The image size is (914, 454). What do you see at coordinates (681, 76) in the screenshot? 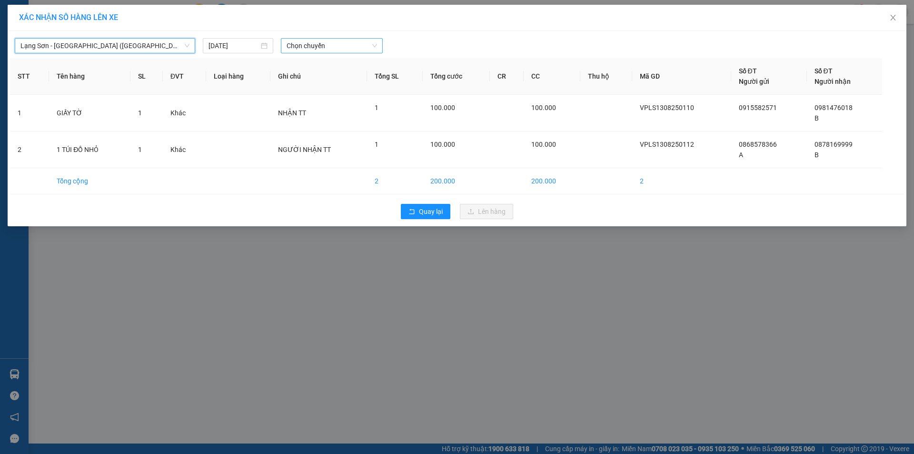
I see `th: Mã GD` at bounding box center [681, 76].